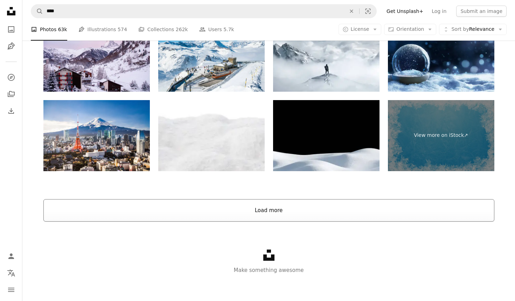  Describe the element at coordinates (11, 111) in the screenshot. I see `a: Download History` at that location.